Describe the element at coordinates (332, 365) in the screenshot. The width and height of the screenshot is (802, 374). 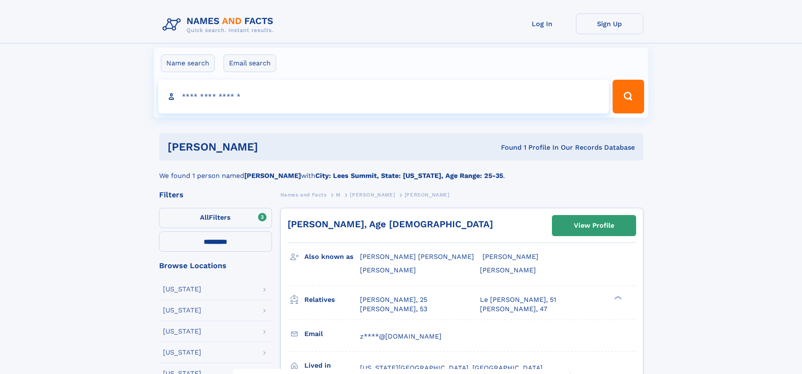
I see `h3: Lived in` at that location.